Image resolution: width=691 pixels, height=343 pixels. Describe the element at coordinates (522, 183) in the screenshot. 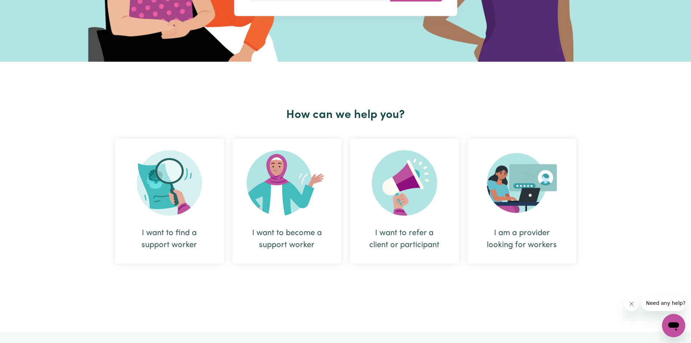

I see `img: Provider` at that location.